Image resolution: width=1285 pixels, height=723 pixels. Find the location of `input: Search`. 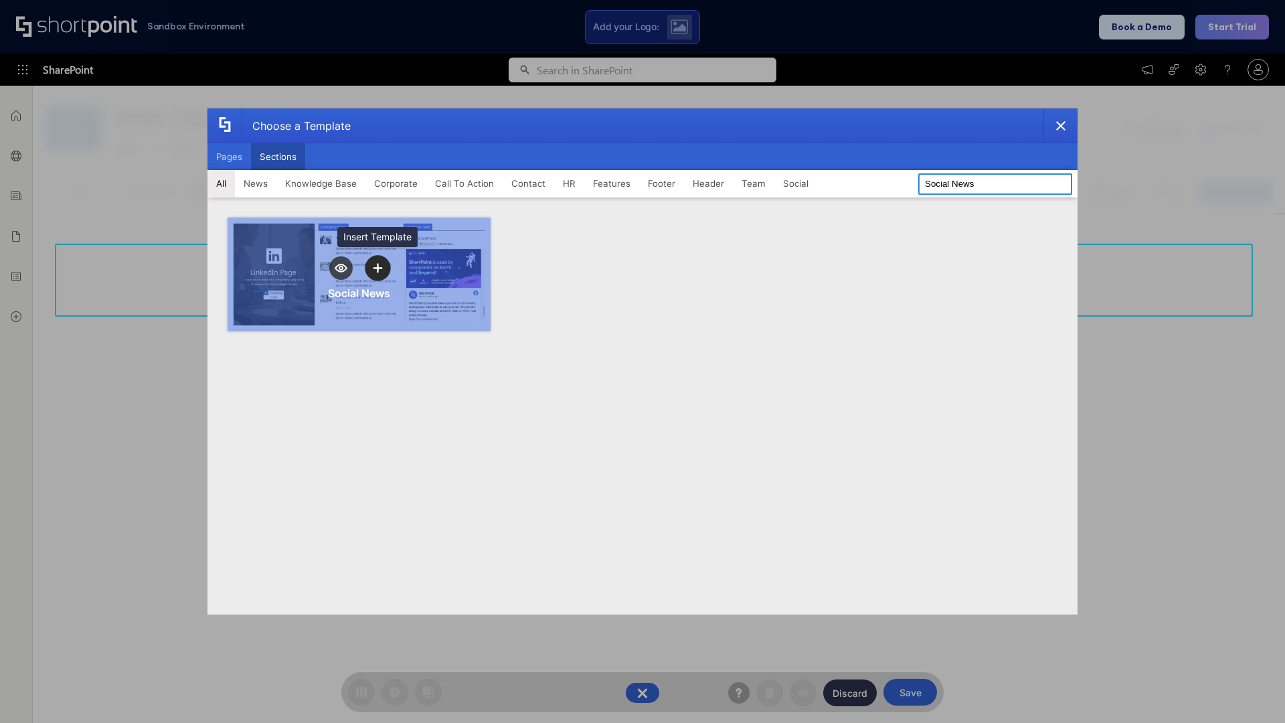

input: Search is located at coordinates (995, 184).